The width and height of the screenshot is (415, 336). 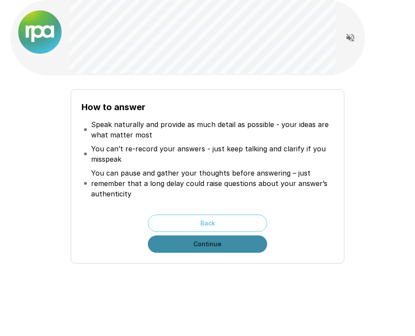 What do you see at coordinates (113, 107) in the screenshot?
I see `b: How to answer` at bounding box center [113, 107].